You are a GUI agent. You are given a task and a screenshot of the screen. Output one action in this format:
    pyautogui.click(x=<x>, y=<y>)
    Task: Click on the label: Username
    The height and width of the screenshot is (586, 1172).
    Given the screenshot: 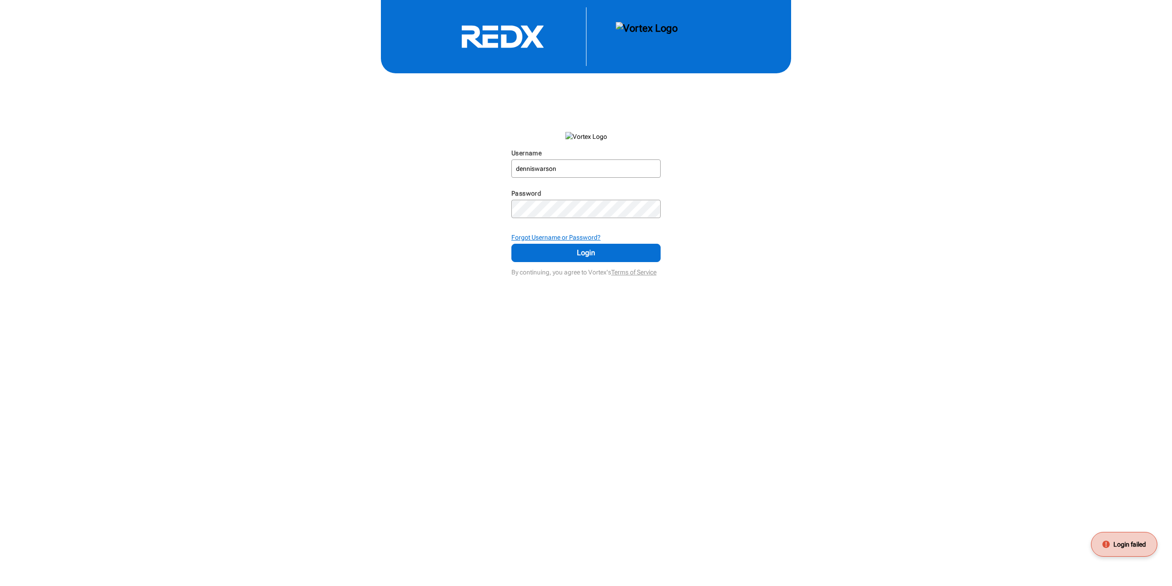 What is the action you would take?
    pyautogui.click(x=527, y=153)
    